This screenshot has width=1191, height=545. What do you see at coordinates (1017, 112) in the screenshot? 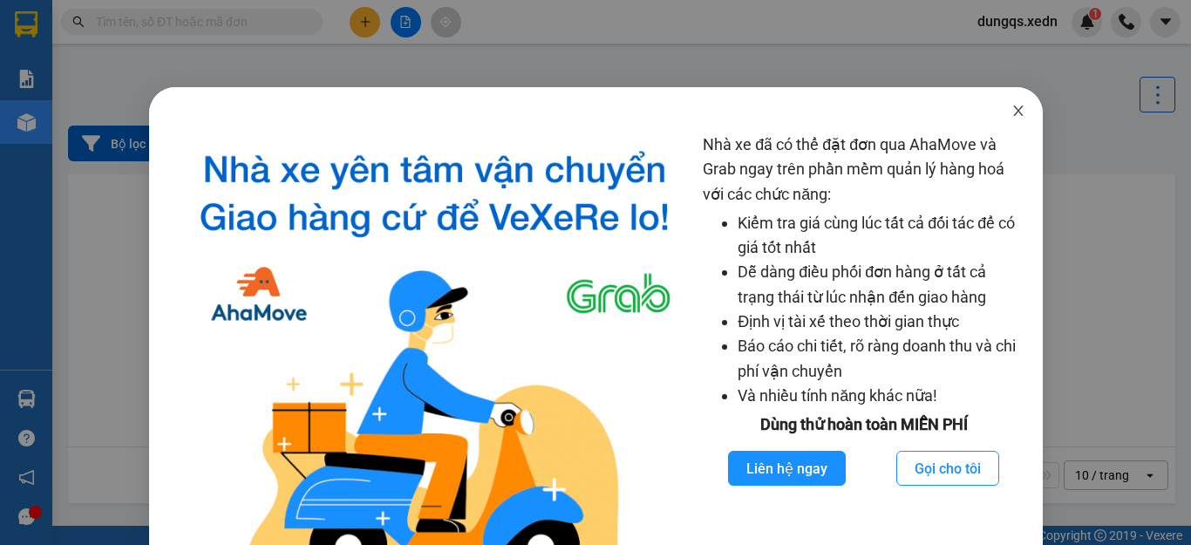
I see `button: Close` at bounding box center [1017, 112].